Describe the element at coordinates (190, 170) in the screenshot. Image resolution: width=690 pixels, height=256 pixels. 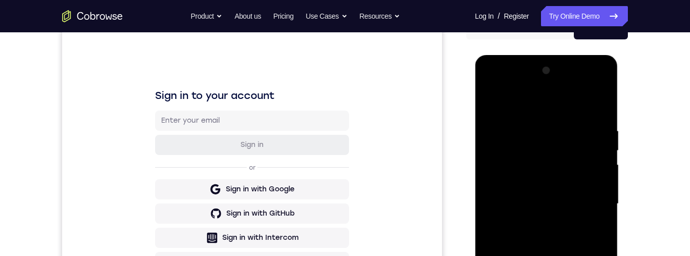
I see `button: Sign in with Google` at that location.